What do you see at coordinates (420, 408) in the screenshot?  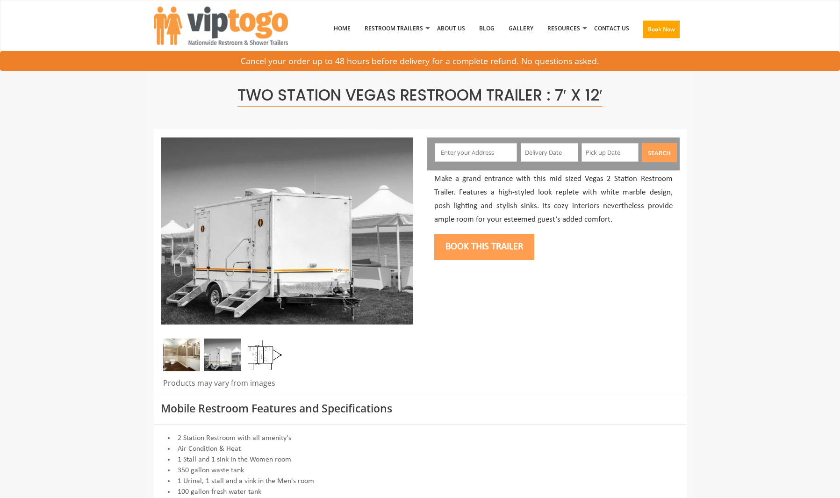 I see `h3: Mobile Restroom Features and Specifications` at bounding box center [420, 408].